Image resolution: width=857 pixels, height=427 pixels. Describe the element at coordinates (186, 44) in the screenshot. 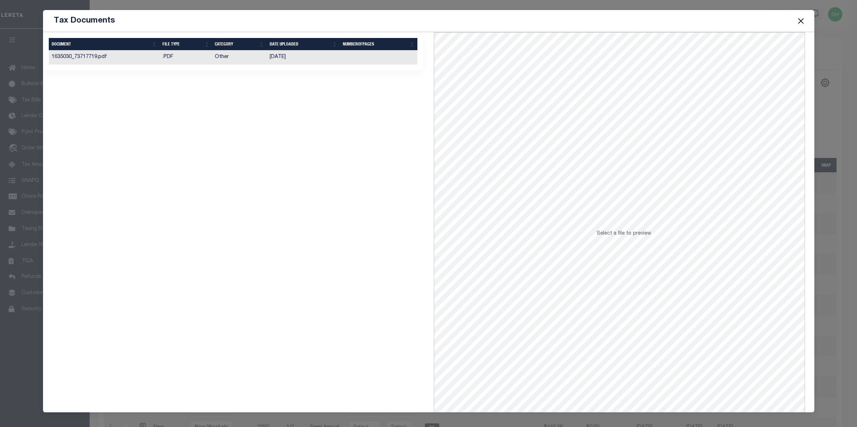

I see `th: FILE TYPE: activate to sort column ascending` at that location.